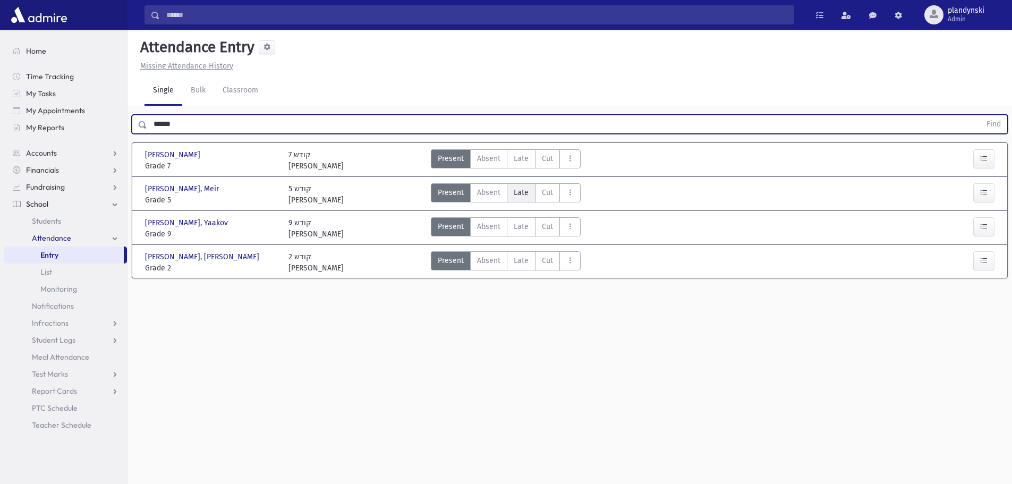 This screenshot has height=484, width=1012. Describe the element at coordinates (52, 238) in the screenshot. I see `span: Attendance` at that location.